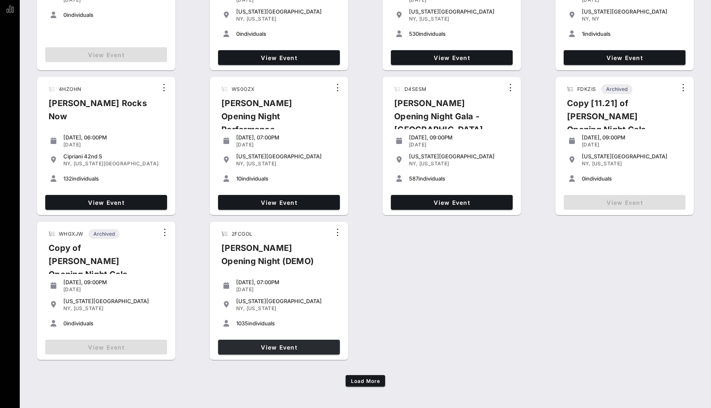 This screenshot has width=711, height=408. I want to click on span: D4SESM, so click(415, 89).